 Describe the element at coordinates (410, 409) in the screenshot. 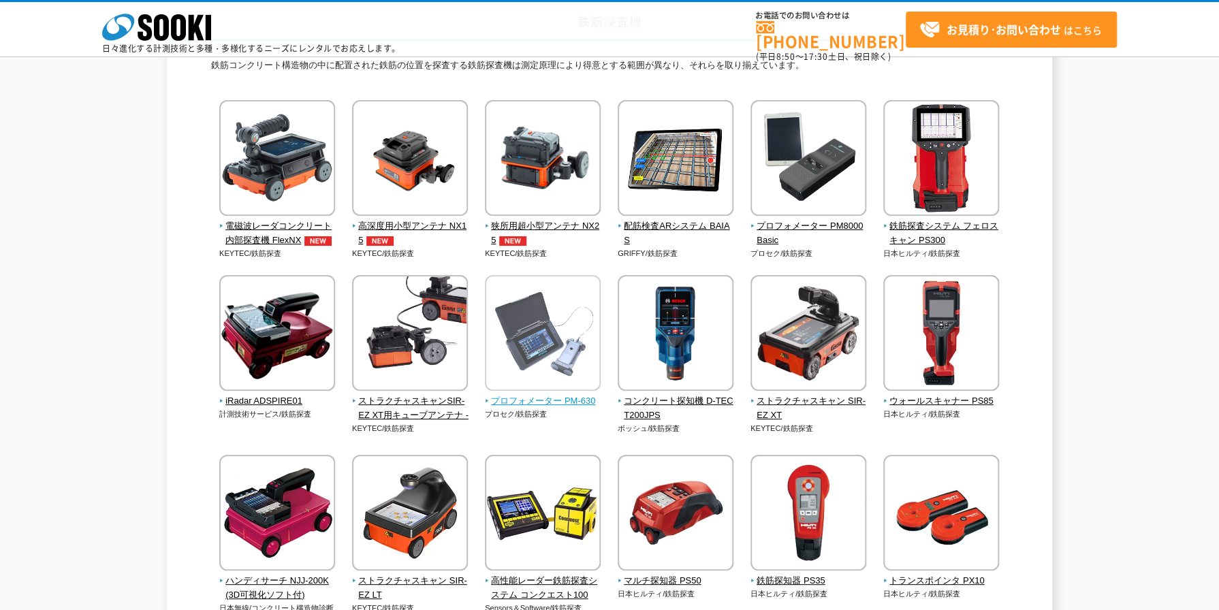

I see `span: ストラクチャスキャンSIR-EZ XT用キューブアンテナ -` at that location.